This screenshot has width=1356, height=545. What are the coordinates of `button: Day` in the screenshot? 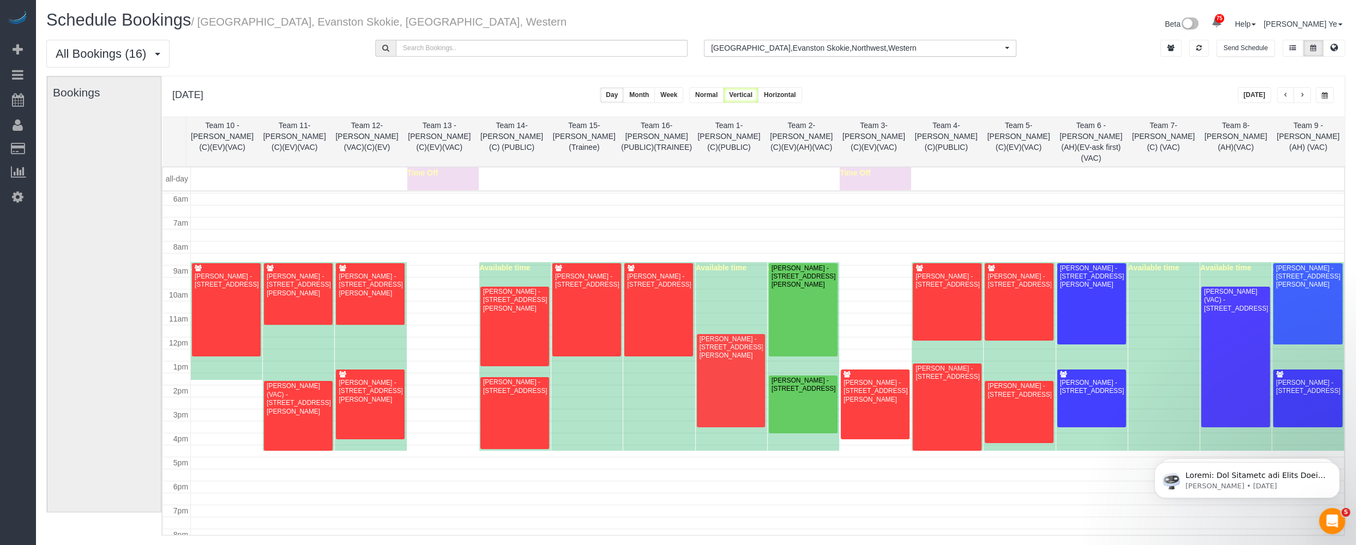 It's located at (612, 95).